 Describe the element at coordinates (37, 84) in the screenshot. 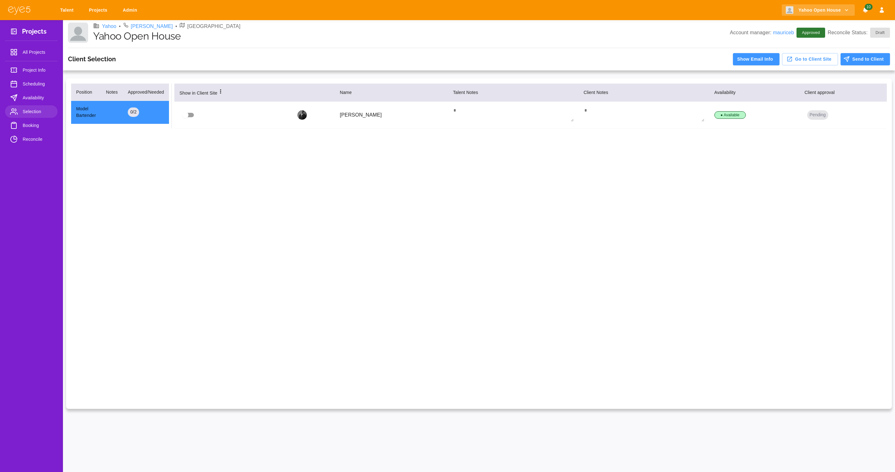

I see `span: Scheduling` at that location.